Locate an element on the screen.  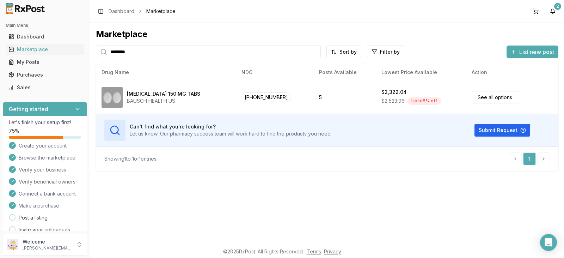
a: See all options is located at coordinates (495, 97).